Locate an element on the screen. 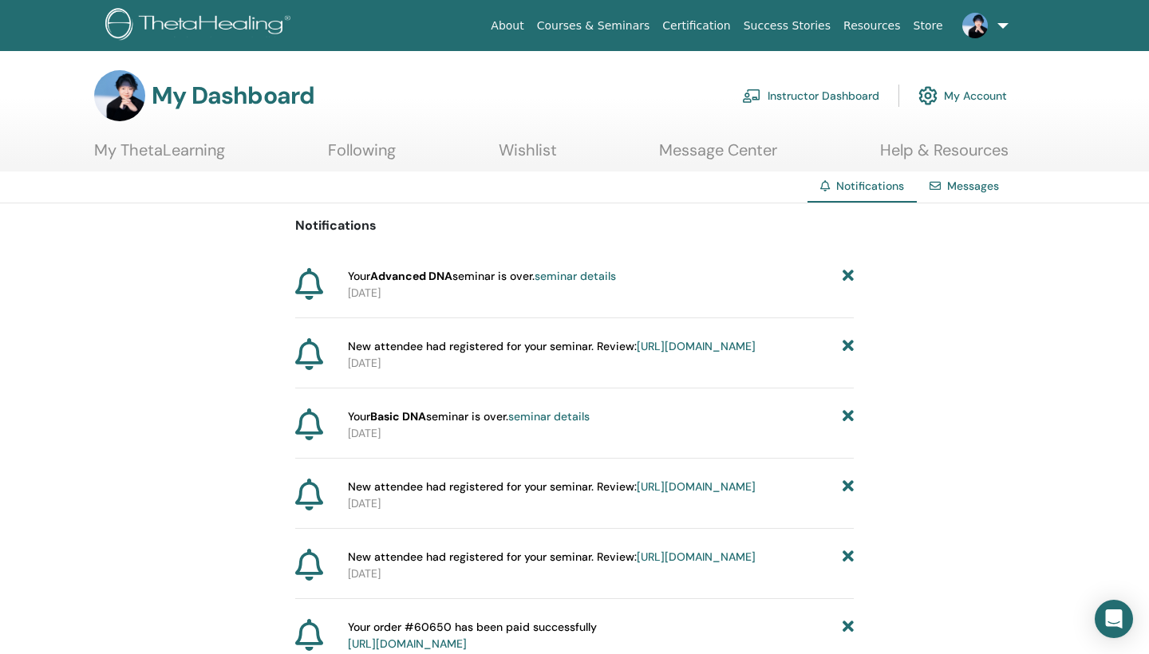 Image resolution: width=1149 pixels, height=654 pixels. strong: Basic DNA is located at coordinates (398, 416).